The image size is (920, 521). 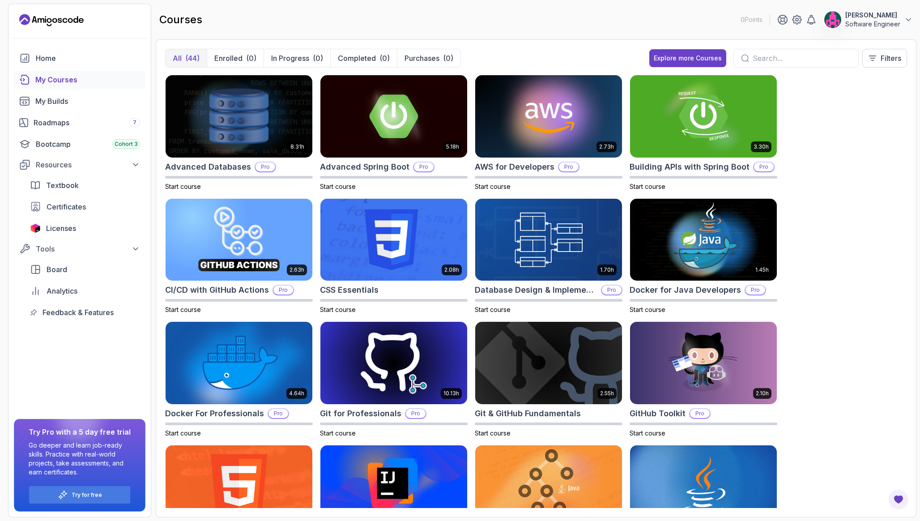 I want to click on img: Docker For Professionals card, so click(x=239, y=363).